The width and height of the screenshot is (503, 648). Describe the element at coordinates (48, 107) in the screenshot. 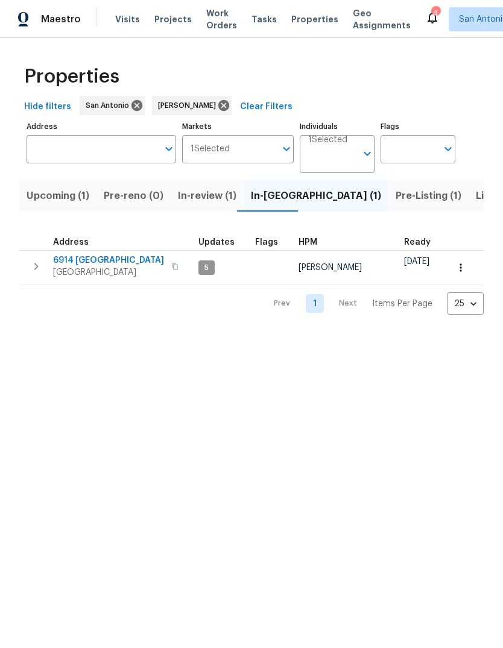

I see `button: Hide filters` at that location.